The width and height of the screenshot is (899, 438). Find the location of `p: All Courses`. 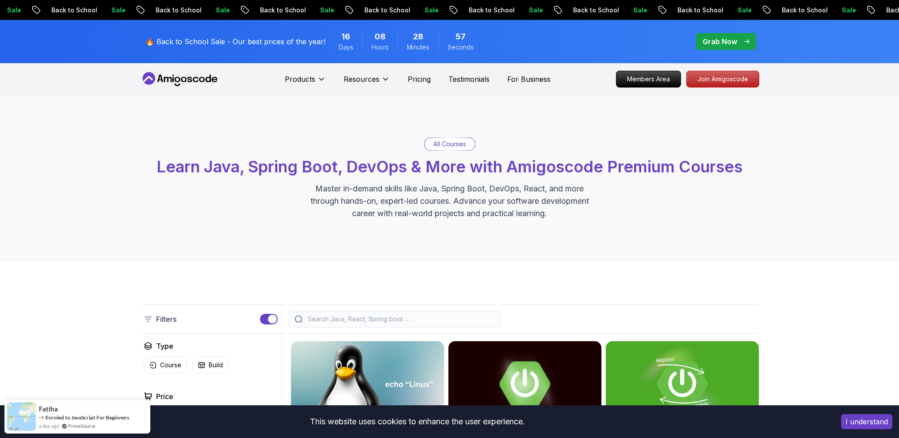

p: All Courses is located at coordinates (450, 144).